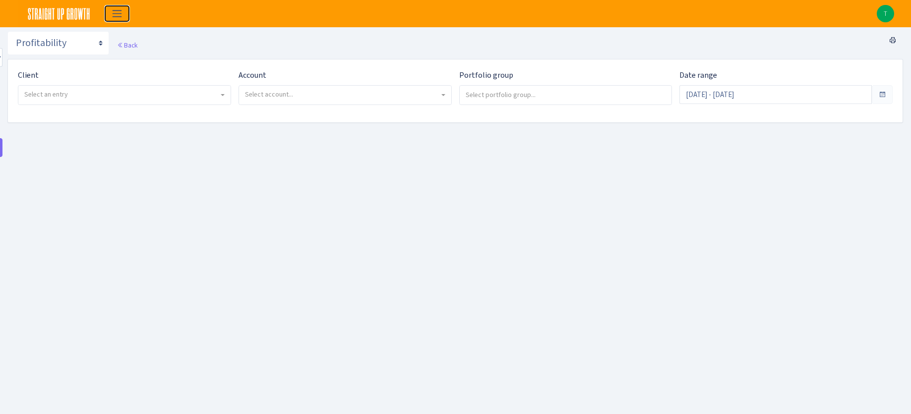  What do you see at coordinates (46, 94) in the screenshot?
I see `span: Select an entry` at bounding box center [46, 94].